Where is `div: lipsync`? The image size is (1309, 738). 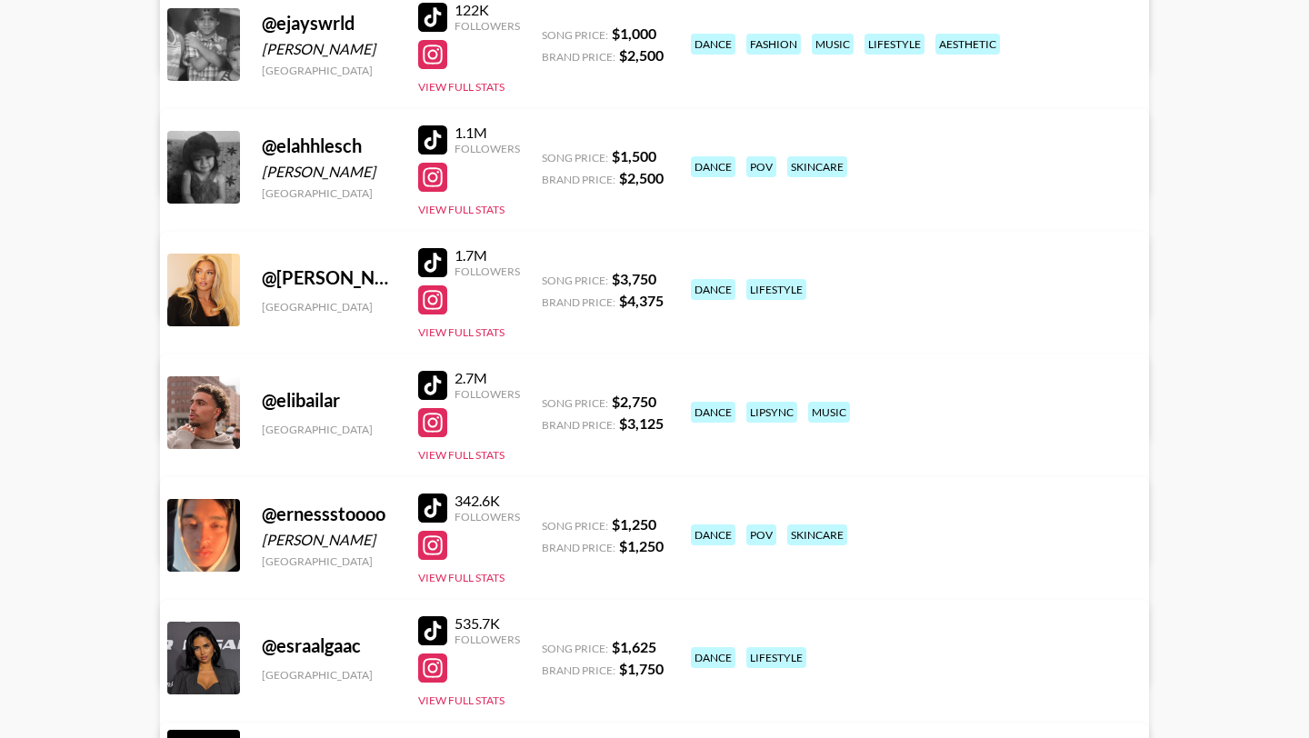
div: lipsync is located at coordinates (772, 412).